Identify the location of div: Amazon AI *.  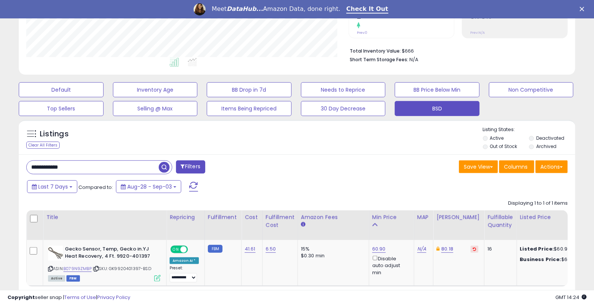
(184, 260).